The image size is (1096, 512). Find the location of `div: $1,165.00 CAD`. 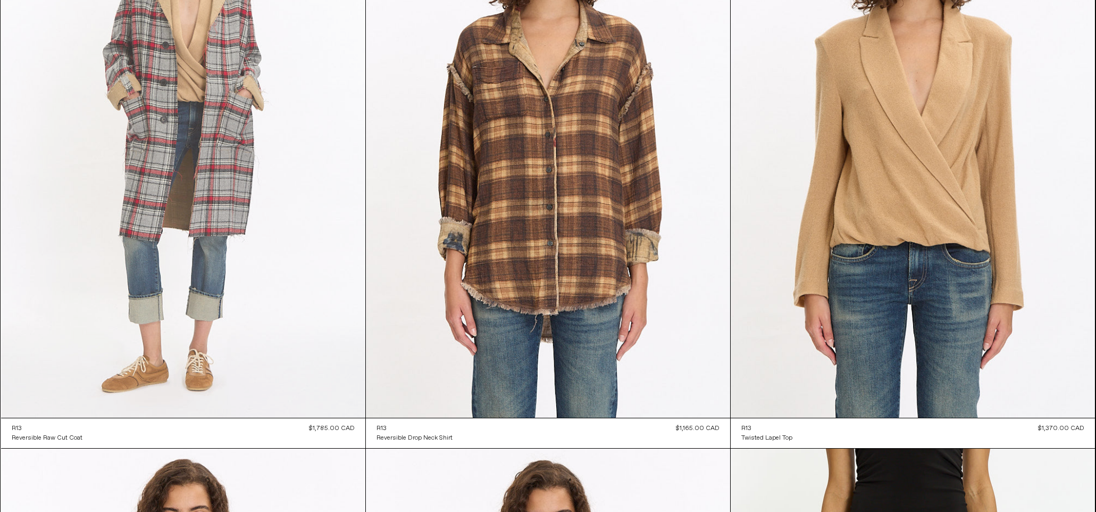

div: $1,165.00 CAD is located at coordinates (698, 428).